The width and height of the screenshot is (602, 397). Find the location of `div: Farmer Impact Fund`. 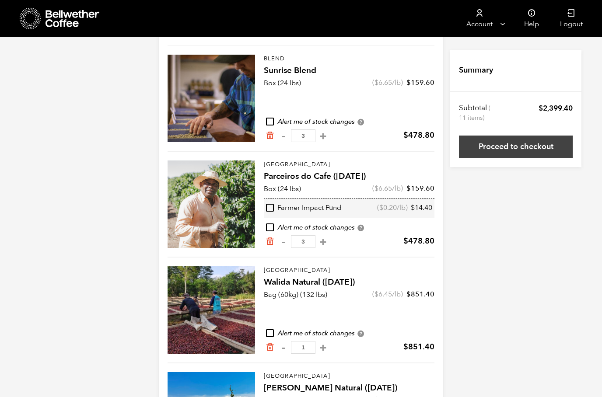

div: Farmer Impact Fund is located at coordinates (304, 208).